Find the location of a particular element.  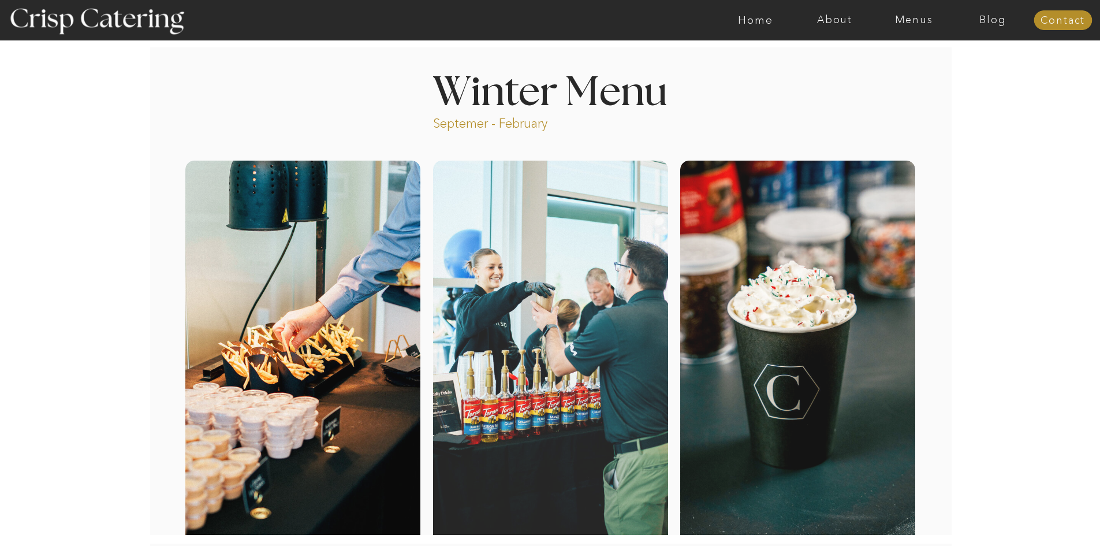

a: Contact is located at coordinates (1062, 21).